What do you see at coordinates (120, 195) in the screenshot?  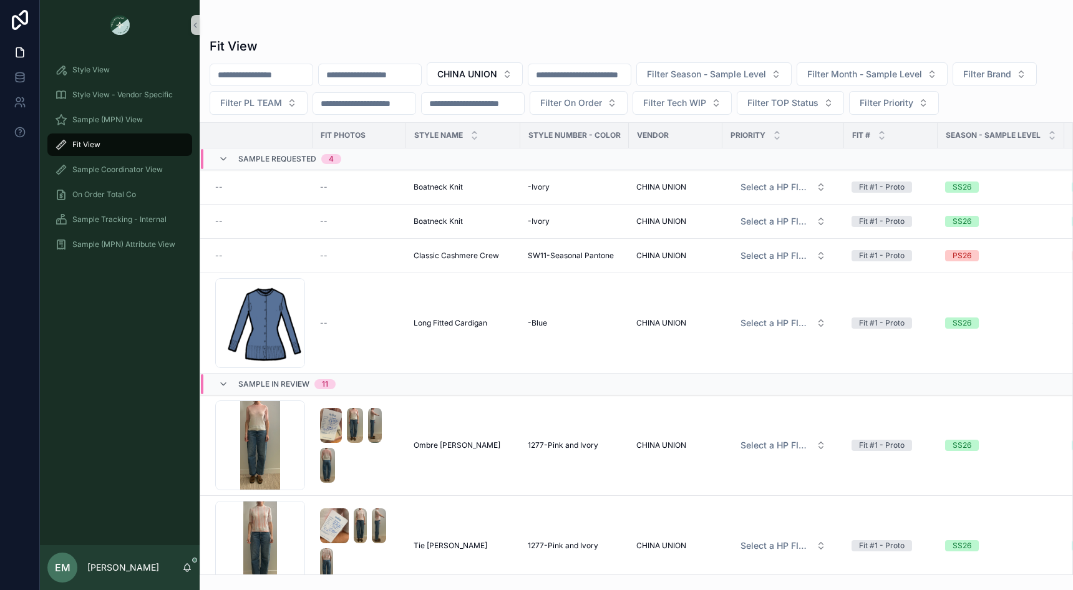 I see `a: On Order Total Co` at bounding box center [120, 195].